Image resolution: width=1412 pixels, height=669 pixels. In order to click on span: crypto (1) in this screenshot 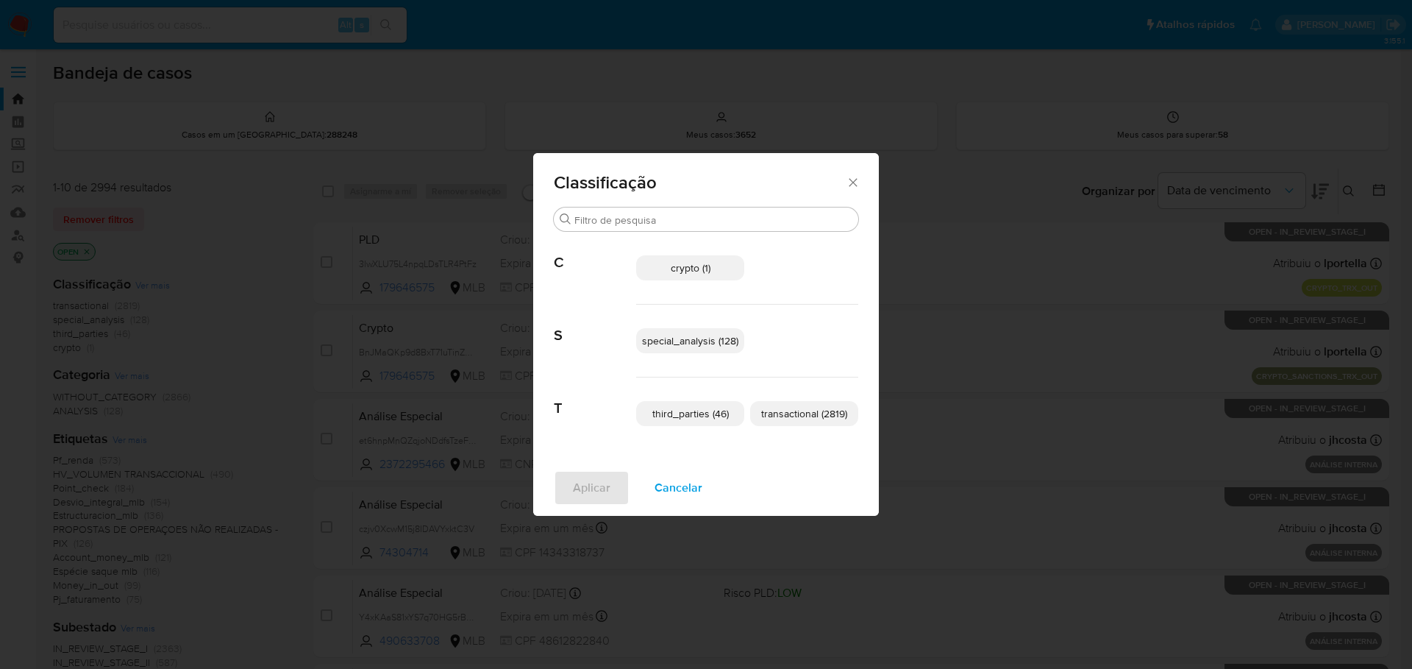, I will do `click(691, 268)`.